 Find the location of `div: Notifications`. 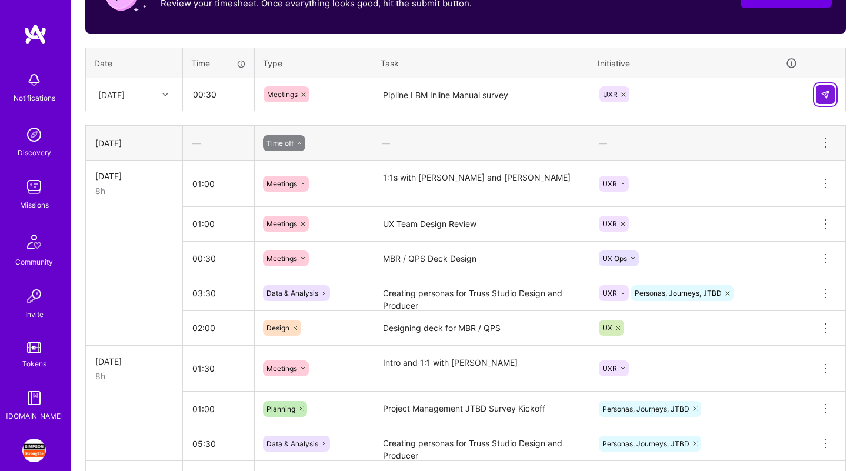

div: Notifications is located at coordinates (34, 98).